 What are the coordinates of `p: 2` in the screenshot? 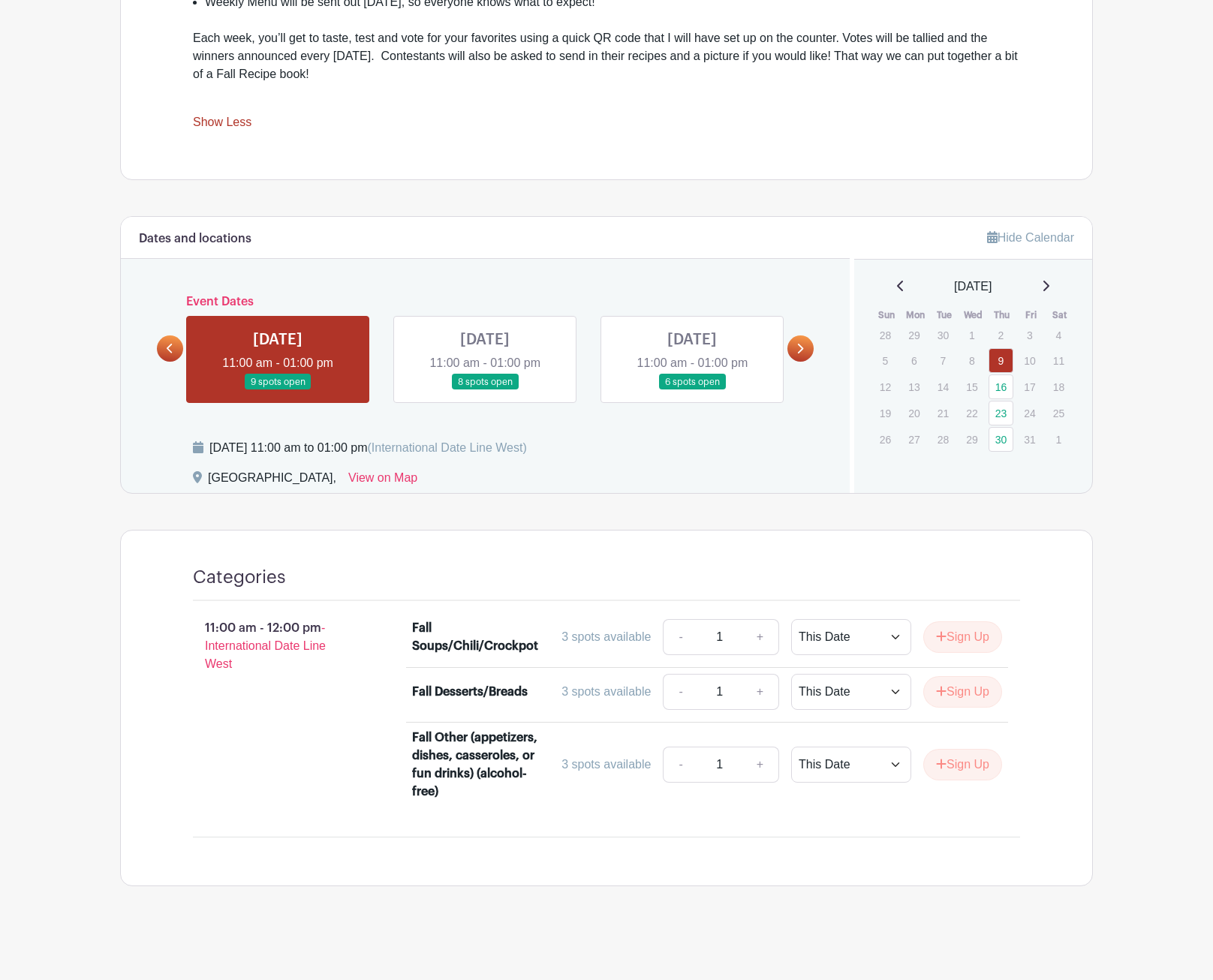 It's located at (1001, 335).